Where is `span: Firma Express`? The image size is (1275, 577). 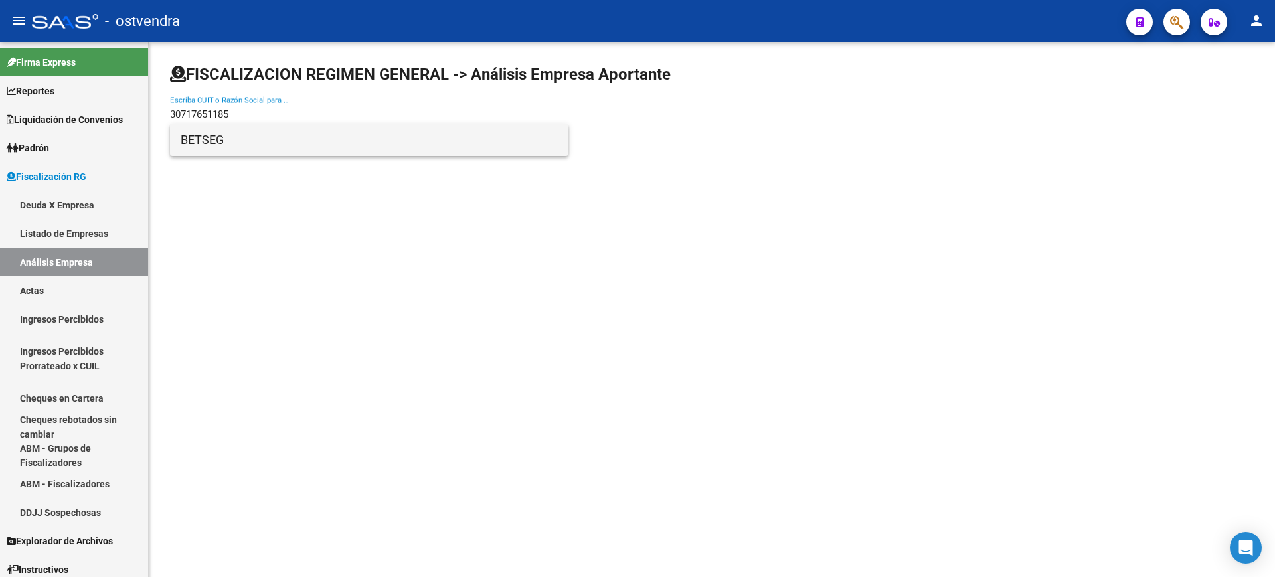 span: Firma Express is located at coordinates (41, 62).